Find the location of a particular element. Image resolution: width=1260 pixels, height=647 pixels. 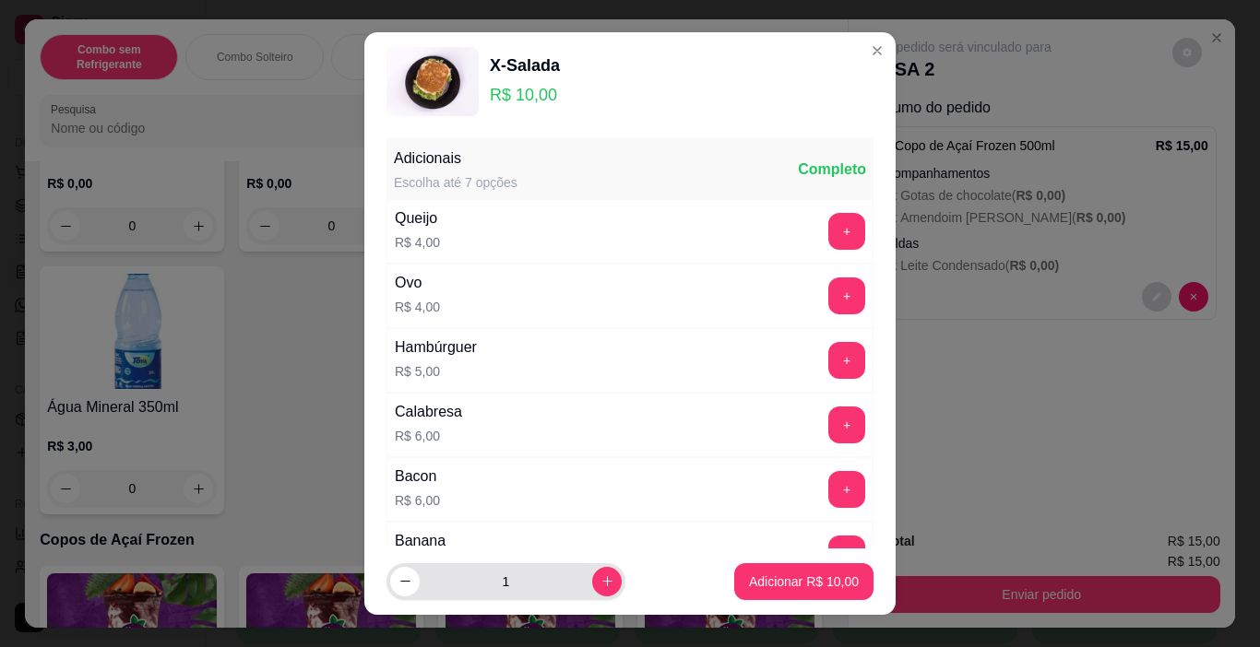

div: Ovo is located at coordinates (417, 283).